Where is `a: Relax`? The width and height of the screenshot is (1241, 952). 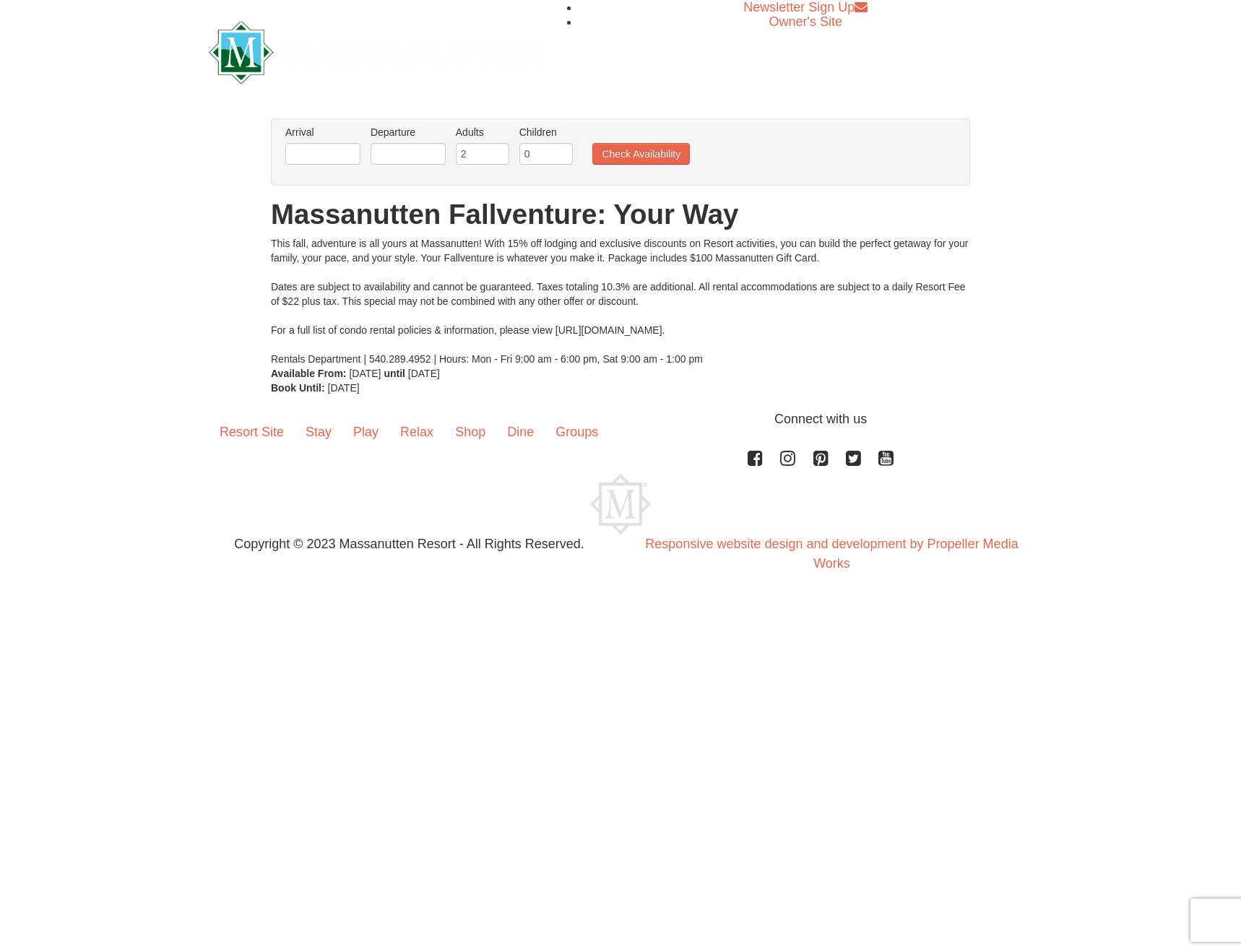
a: Relax is located at coordinates (417, 432).